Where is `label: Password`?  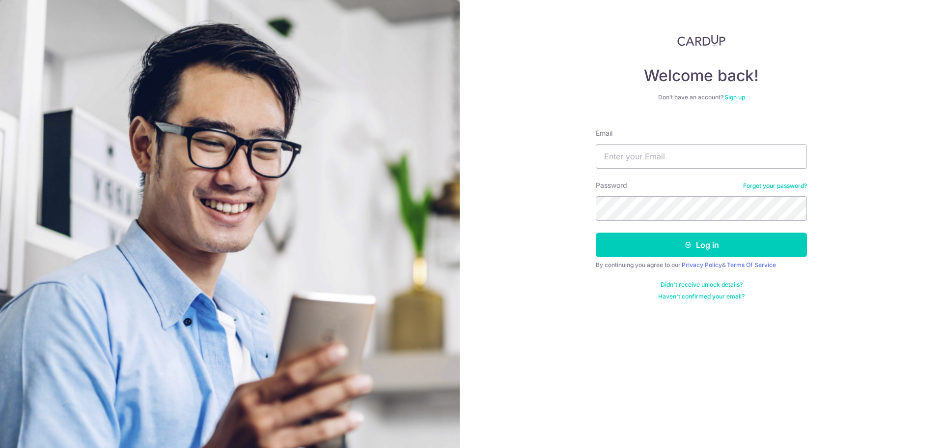
label: Password is located at coordinates (612, 185).